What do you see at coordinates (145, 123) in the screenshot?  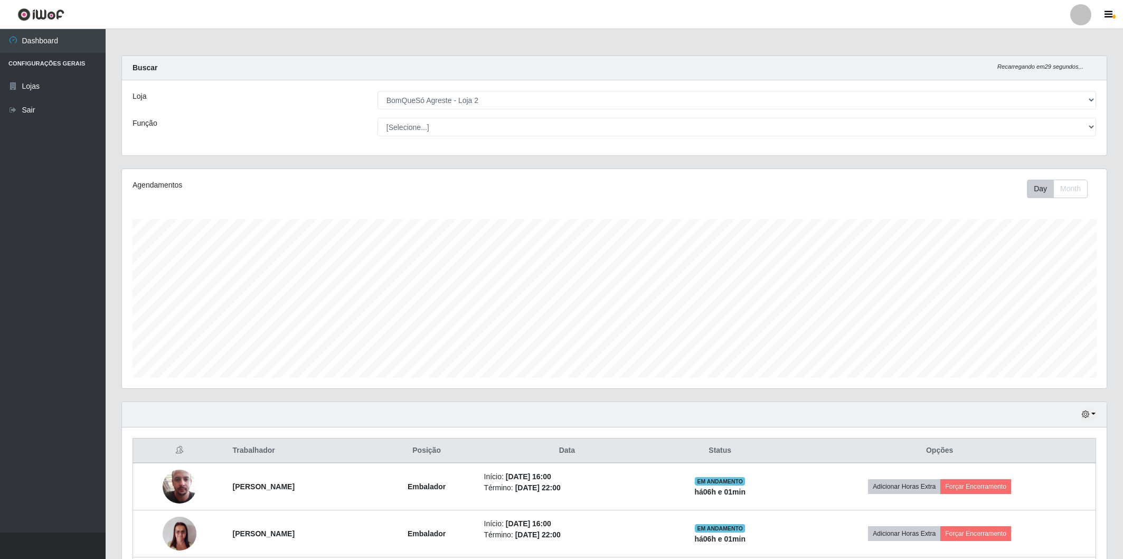 I see `label: Função` at bounding box center [145, 123].